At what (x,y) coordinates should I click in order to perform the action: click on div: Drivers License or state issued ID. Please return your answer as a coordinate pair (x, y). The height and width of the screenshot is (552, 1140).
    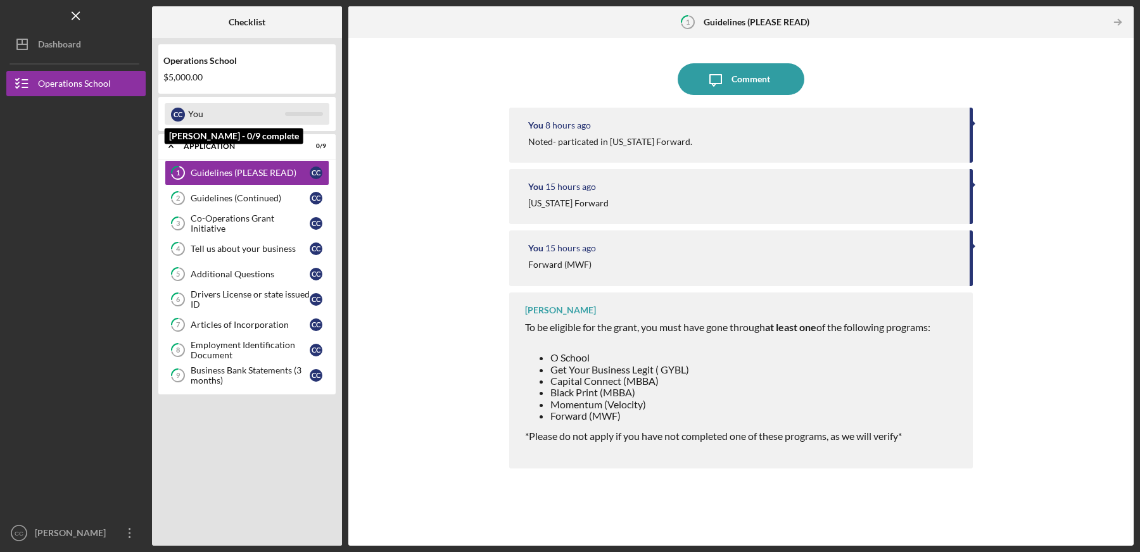
    Looking at the image, I should click on (250, 300).